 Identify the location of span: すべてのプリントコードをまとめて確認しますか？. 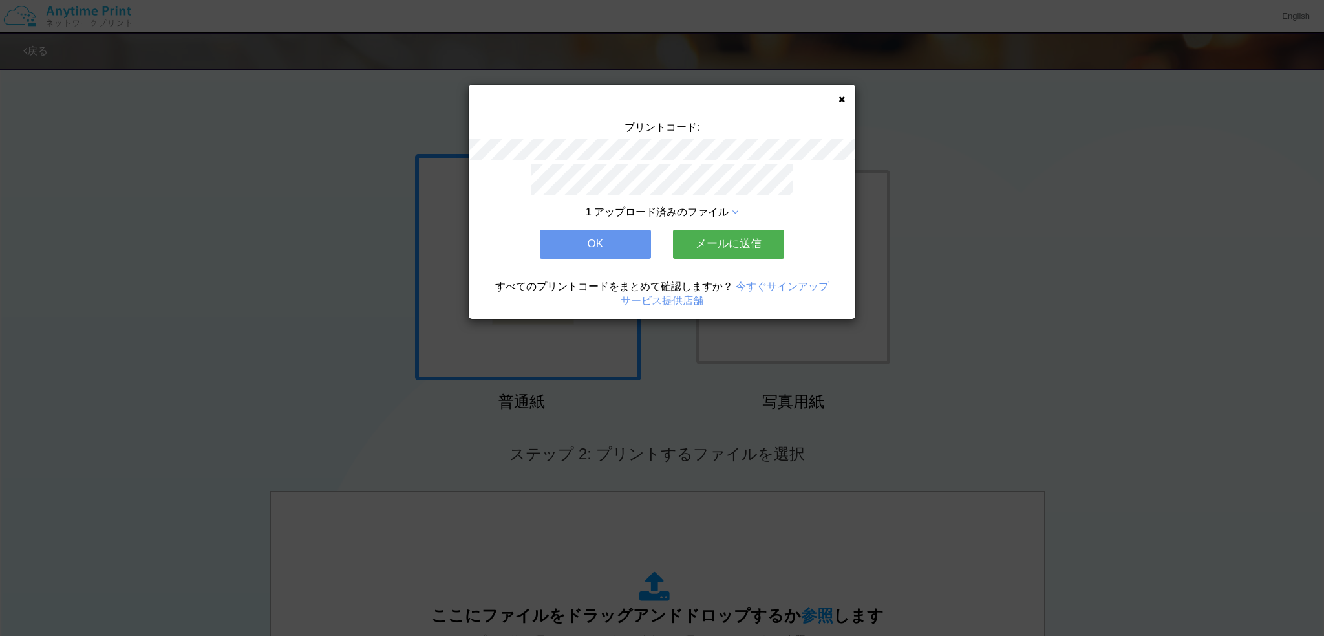
(614, 286).